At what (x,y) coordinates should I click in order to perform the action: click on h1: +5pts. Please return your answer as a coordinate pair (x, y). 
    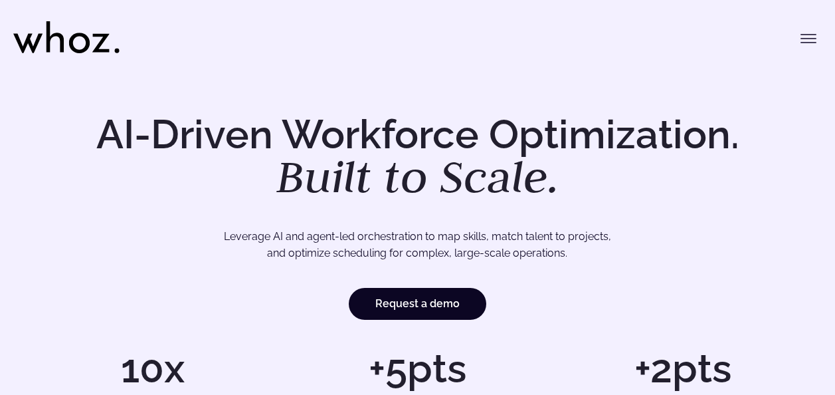
    Looking at the image, I should click on (417, 368).